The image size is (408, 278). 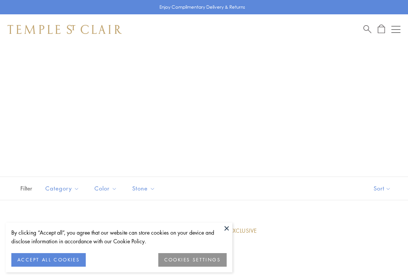 I want to click on span: Color, so click(x=107, y=189).